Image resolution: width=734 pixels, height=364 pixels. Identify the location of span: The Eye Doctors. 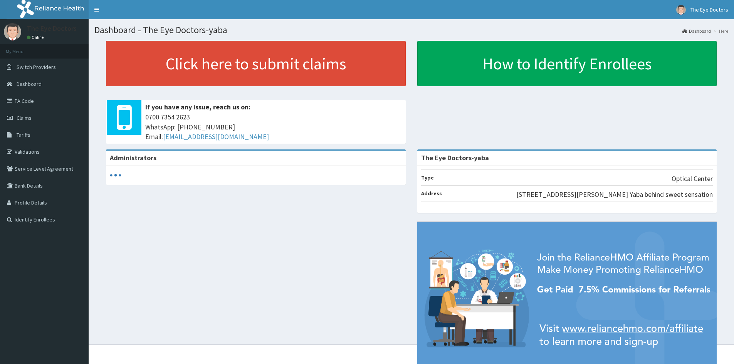
(709, 10).